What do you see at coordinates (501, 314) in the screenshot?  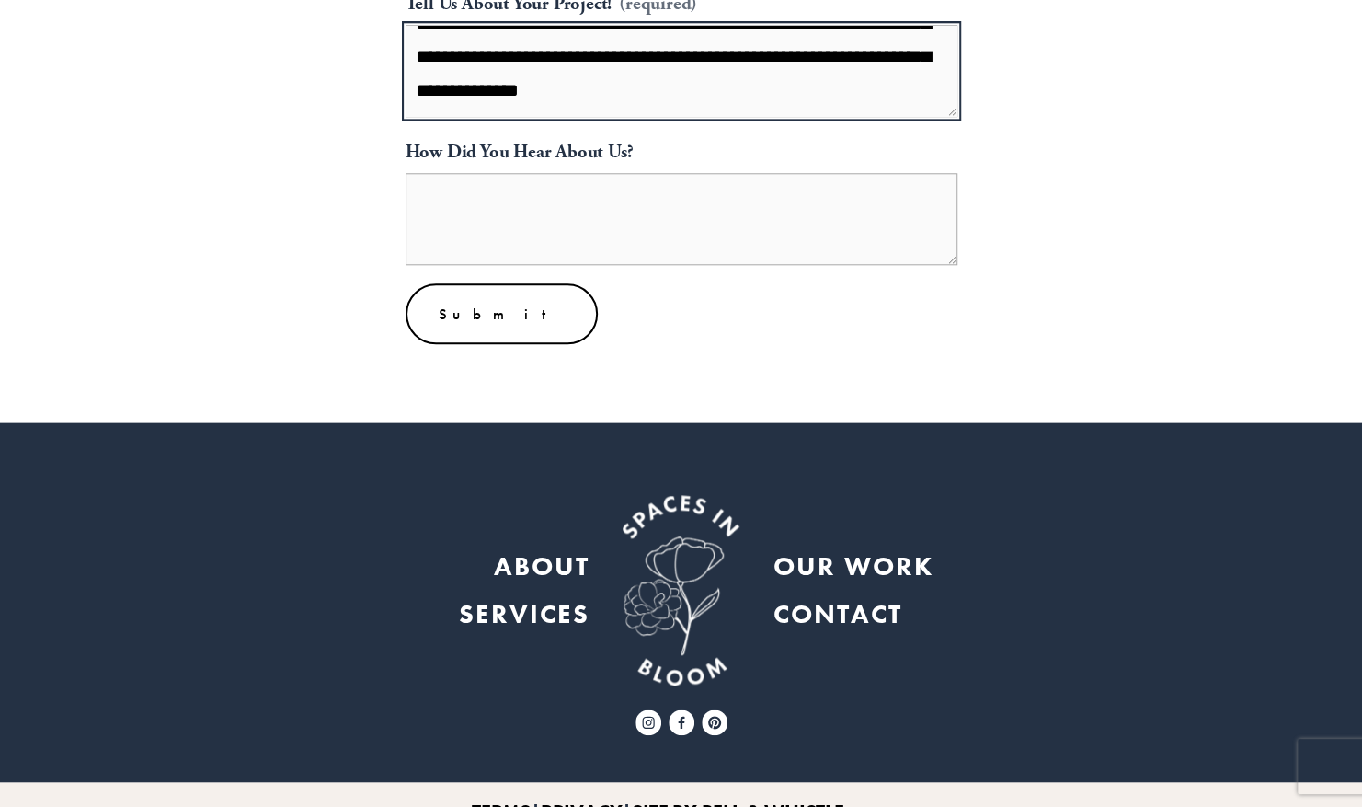 I see `button: SubmitSubmit` at bounding box center [501, 314].